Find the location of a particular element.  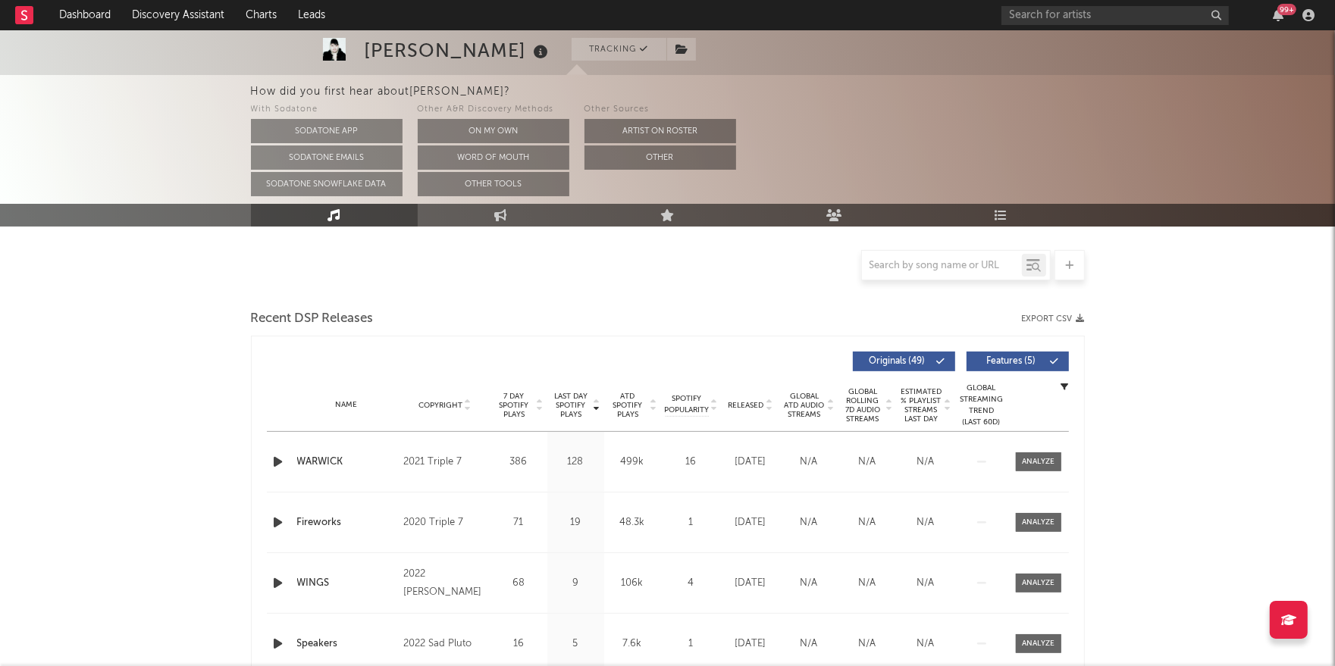

button: Word Of Mouth is located at coordinates (493, 158).